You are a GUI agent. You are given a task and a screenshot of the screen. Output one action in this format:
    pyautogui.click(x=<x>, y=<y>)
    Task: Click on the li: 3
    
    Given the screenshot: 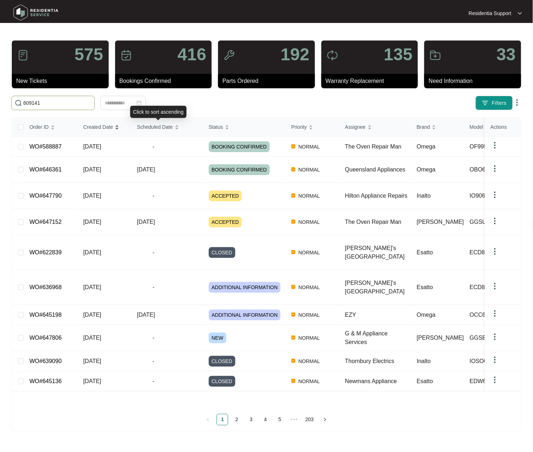 What is the action you would take?
    pyautogui.click(x=251, y=420)
    